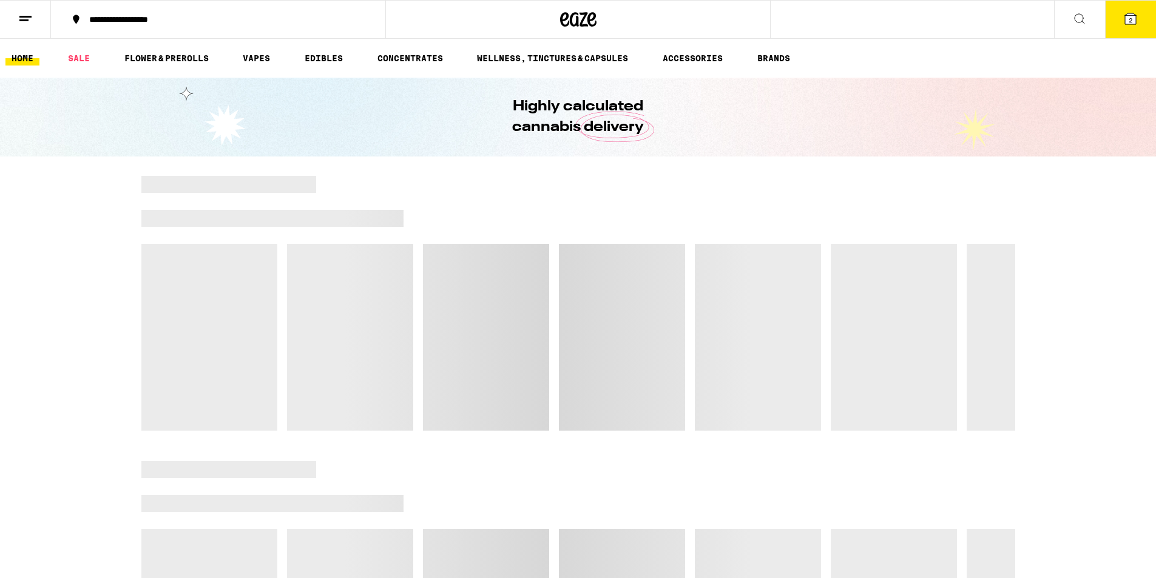 The width and height of the screenshot is (1156, 578). I want to click on a: CONCENTRATES, so click(410, 58).